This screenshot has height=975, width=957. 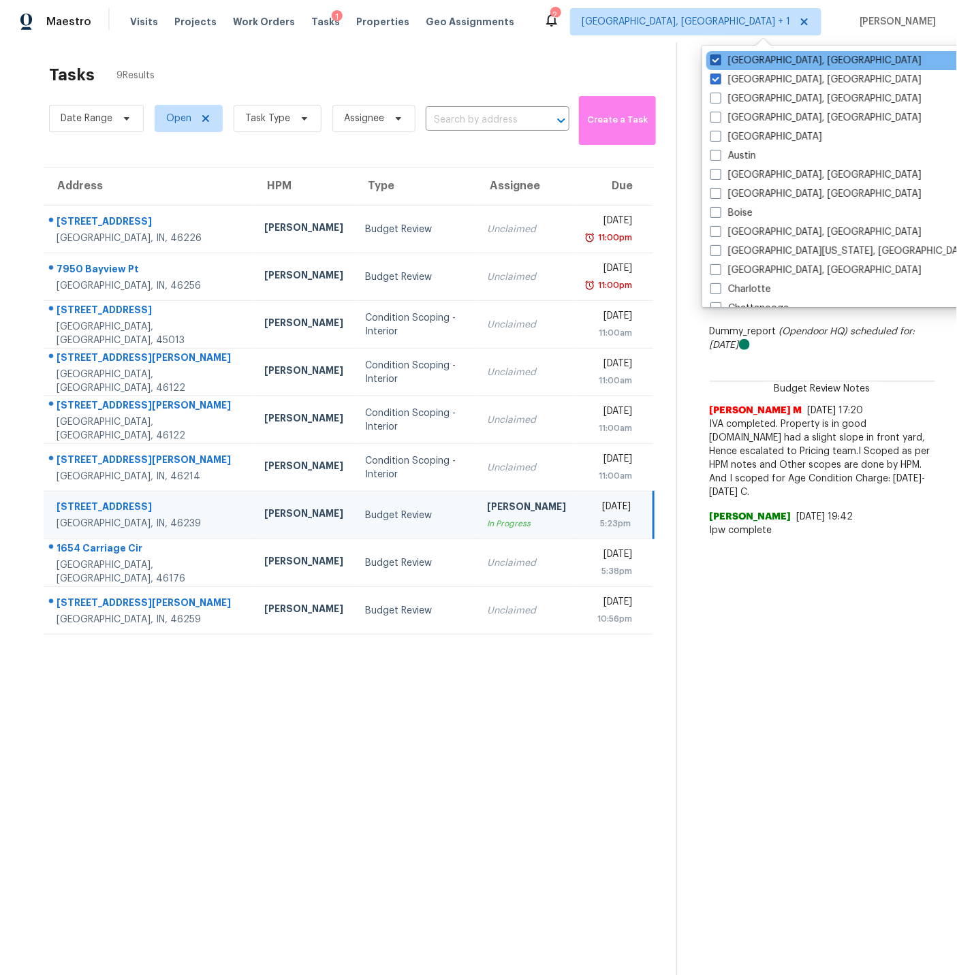 I want to click on input: Search by address, so click(x=478, y=120).